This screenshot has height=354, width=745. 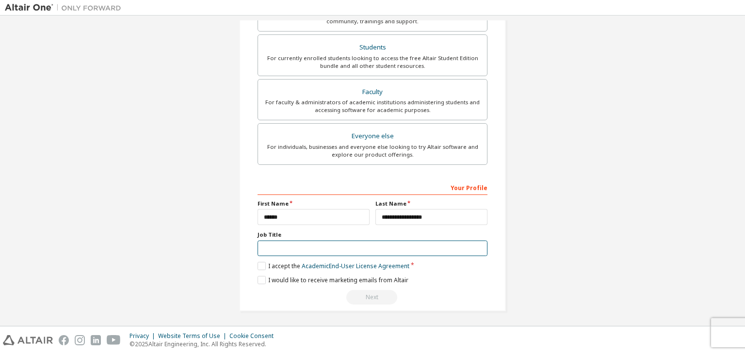 What do you see at coordinates (144, 336) in the screenshot?
I see `div: Privacy` at bounding box center [144, 336].